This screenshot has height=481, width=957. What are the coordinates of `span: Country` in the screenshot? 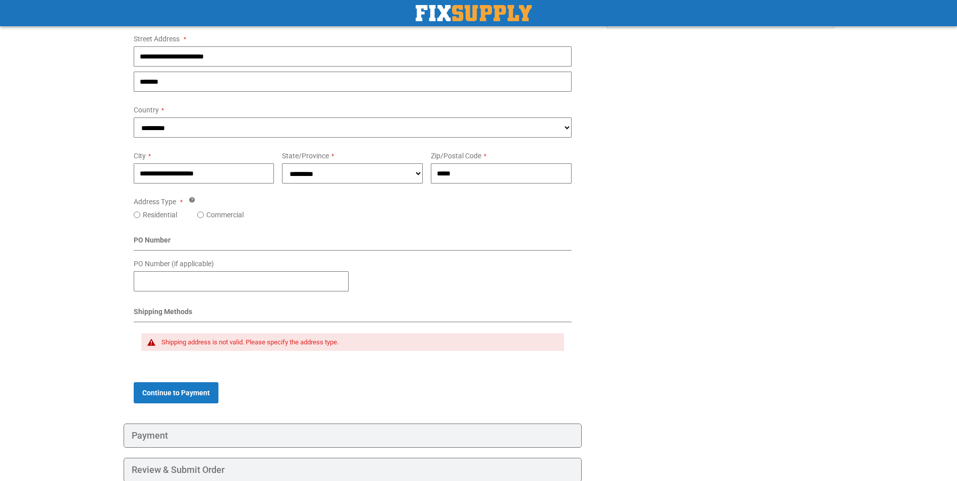 It's located at (146, 110).